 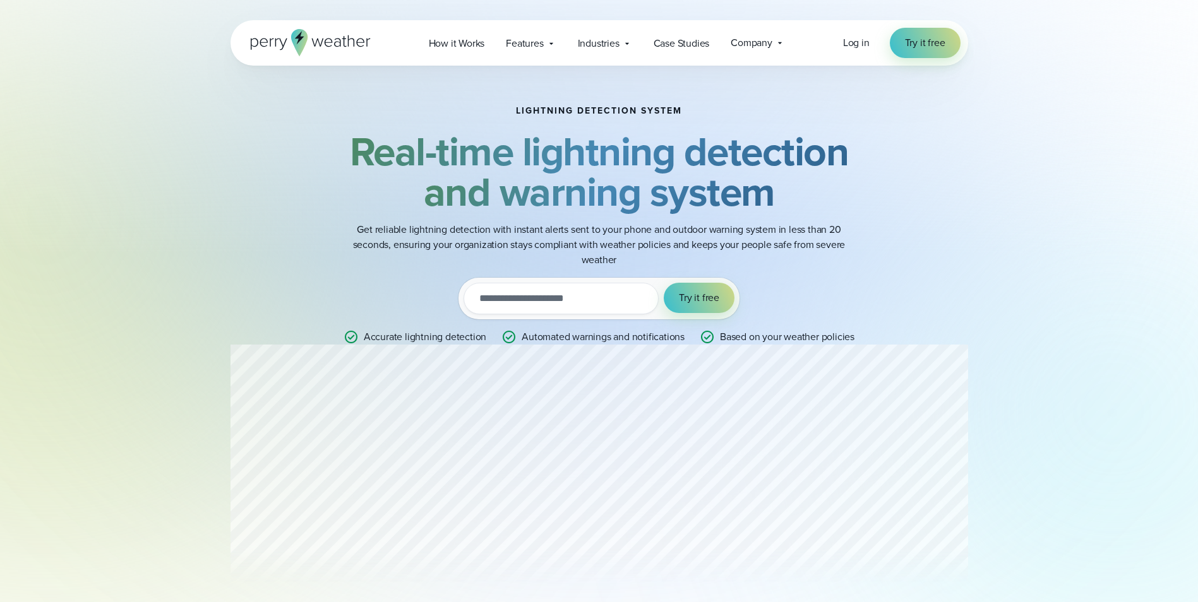 I want to click on h1: Lightning detection system, so click(x=598, y=111).